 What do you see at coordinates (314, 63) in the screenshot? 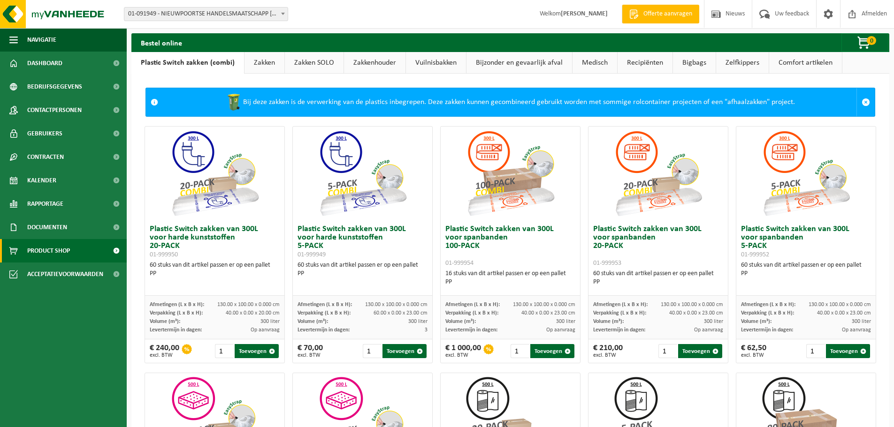
I see `a: Zakken SOLO` at bounding box center [314, 63].